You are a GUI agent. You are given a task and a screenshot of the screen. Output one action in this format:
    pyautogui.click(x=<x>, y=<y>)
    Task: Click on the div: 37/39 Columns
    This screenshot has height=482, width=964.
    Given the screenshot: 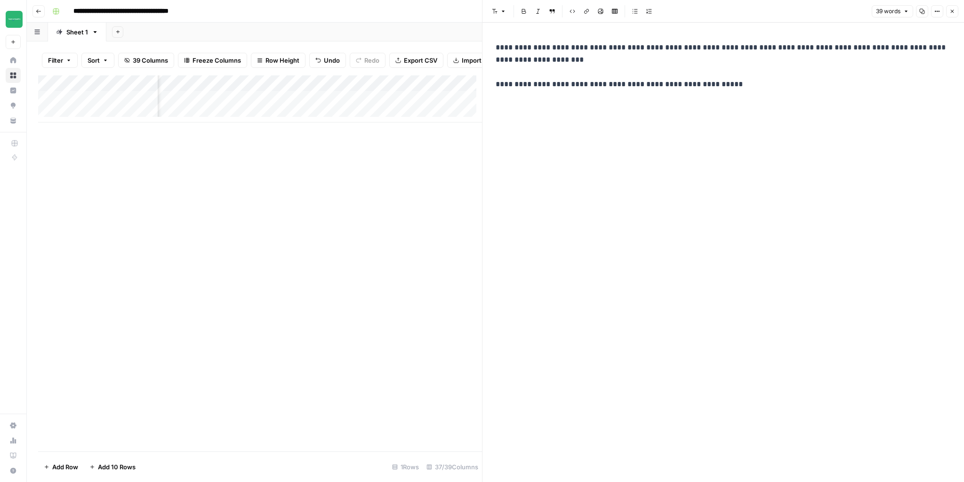 What is the action you would take?
    pyautogui.click(x=452, y=467)
    